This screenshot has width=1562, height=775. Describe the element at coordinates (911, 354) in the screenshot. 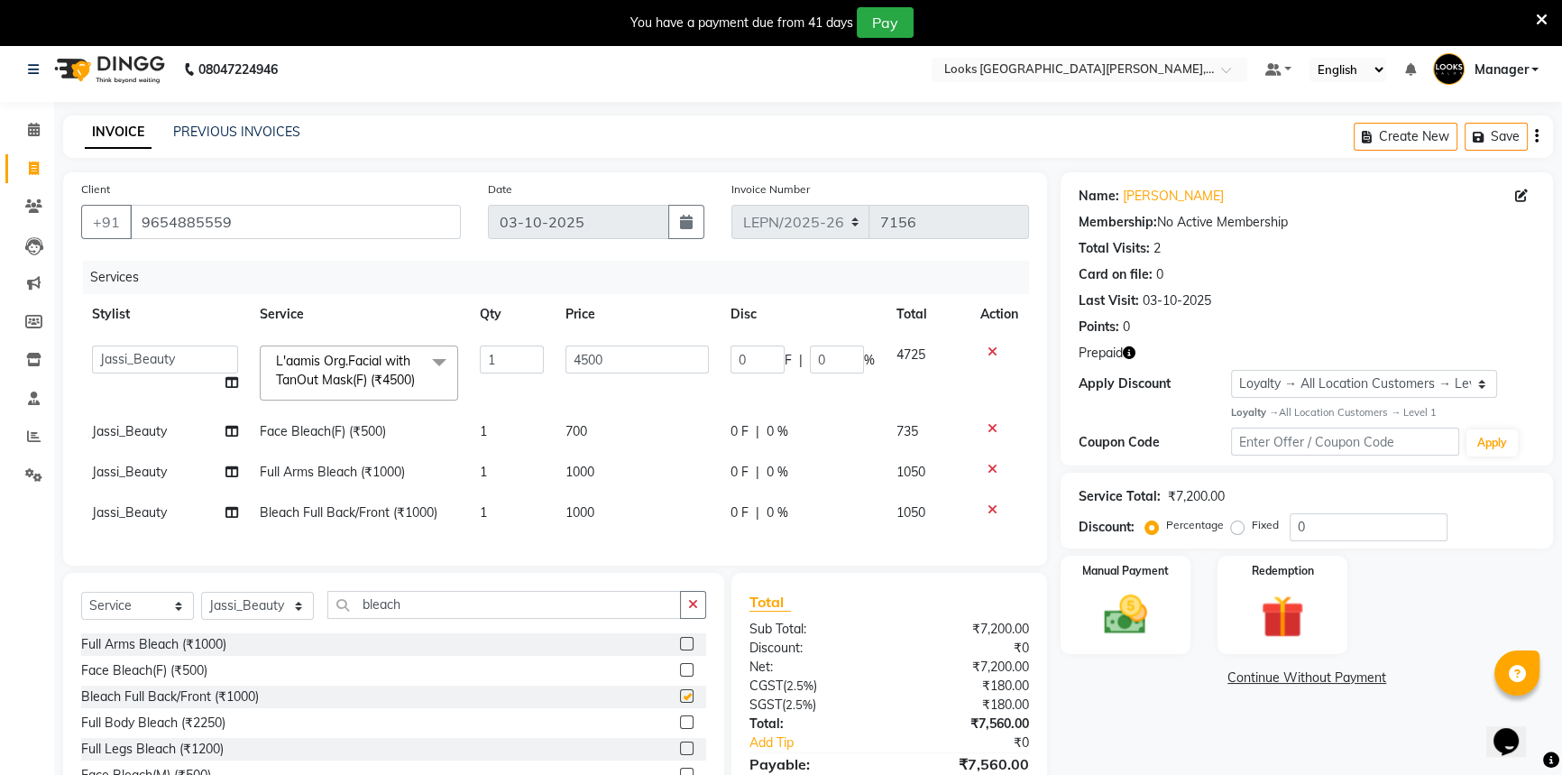

I see `span: 4725` at that location.